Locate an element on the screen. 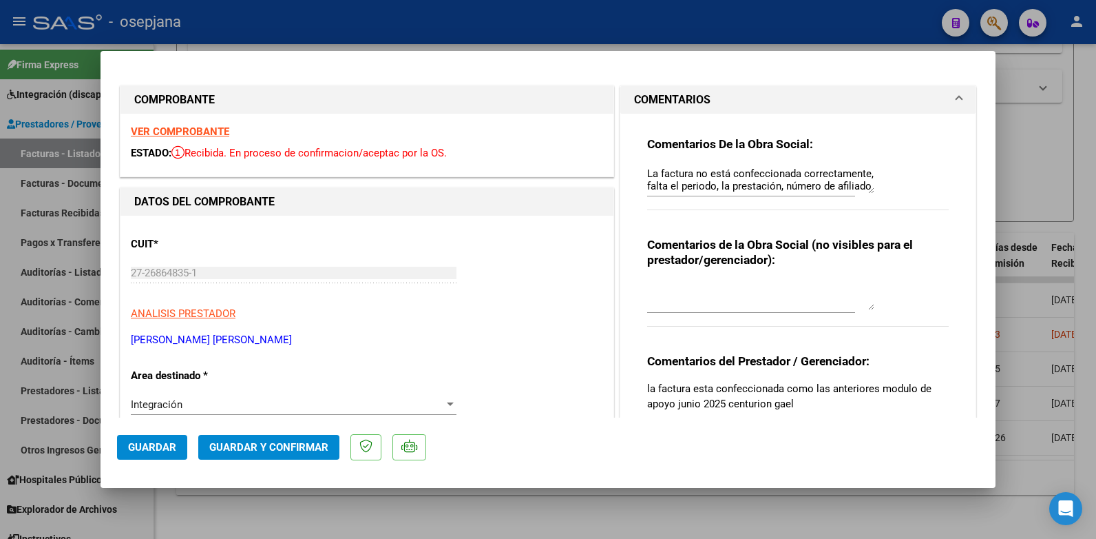  span: Integración is located at coordinates (156, 404).